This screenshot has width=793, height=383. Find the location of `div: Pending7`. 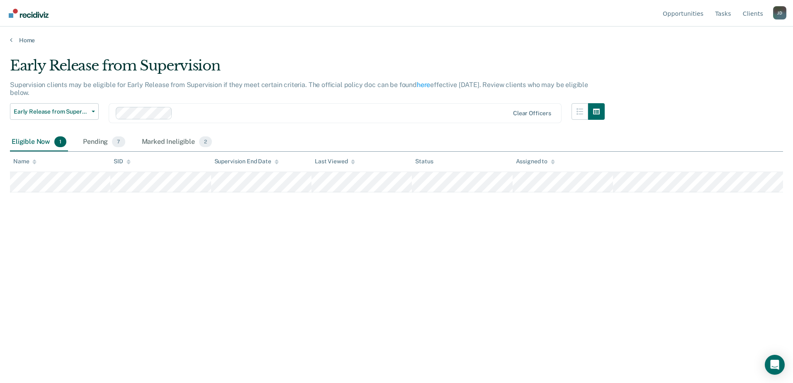

div: Pending7 is located at coordinates (104, 142).